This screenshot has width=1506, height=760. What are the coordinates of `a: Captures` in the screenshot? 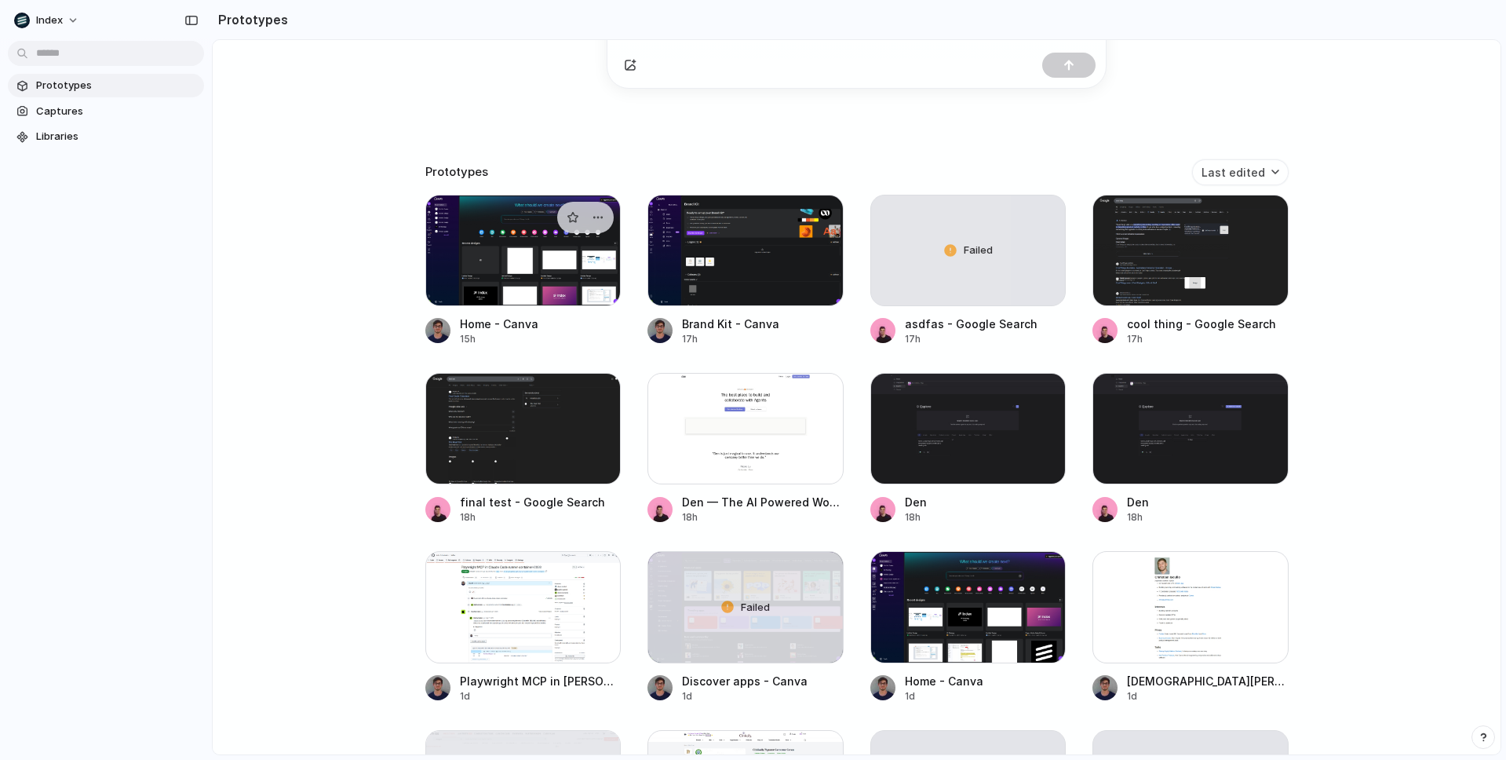 It's located at (106, 111).